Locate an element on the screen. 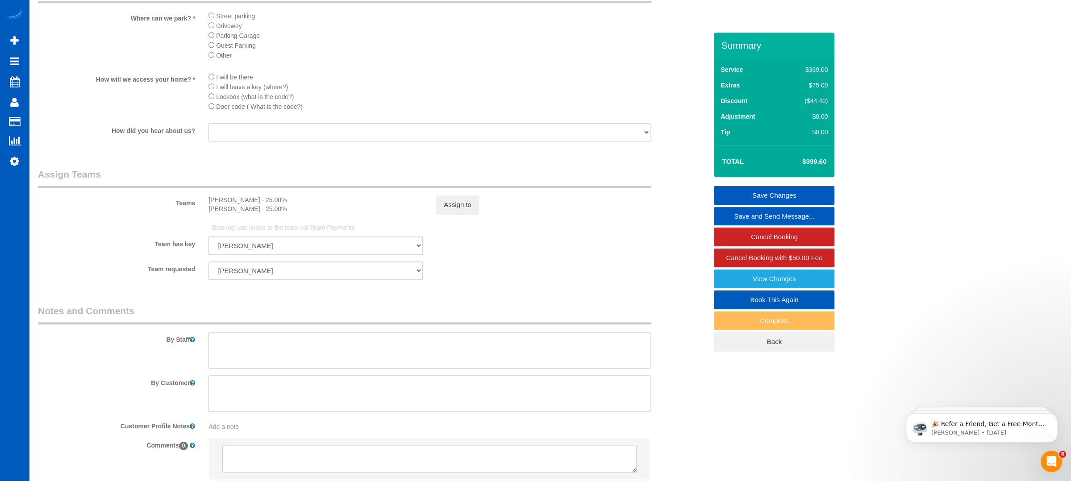 Image resolution: width=1071 pixels, height=481 pixels. span: I will be there is located at coordinates (234, 77).